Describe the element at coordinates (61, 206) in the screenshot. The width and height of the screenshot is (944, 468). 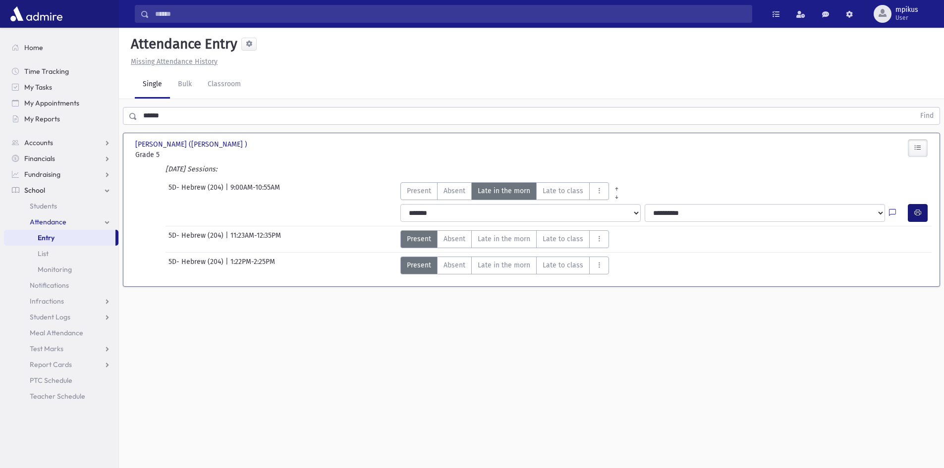
I see `a: Students` at that location.